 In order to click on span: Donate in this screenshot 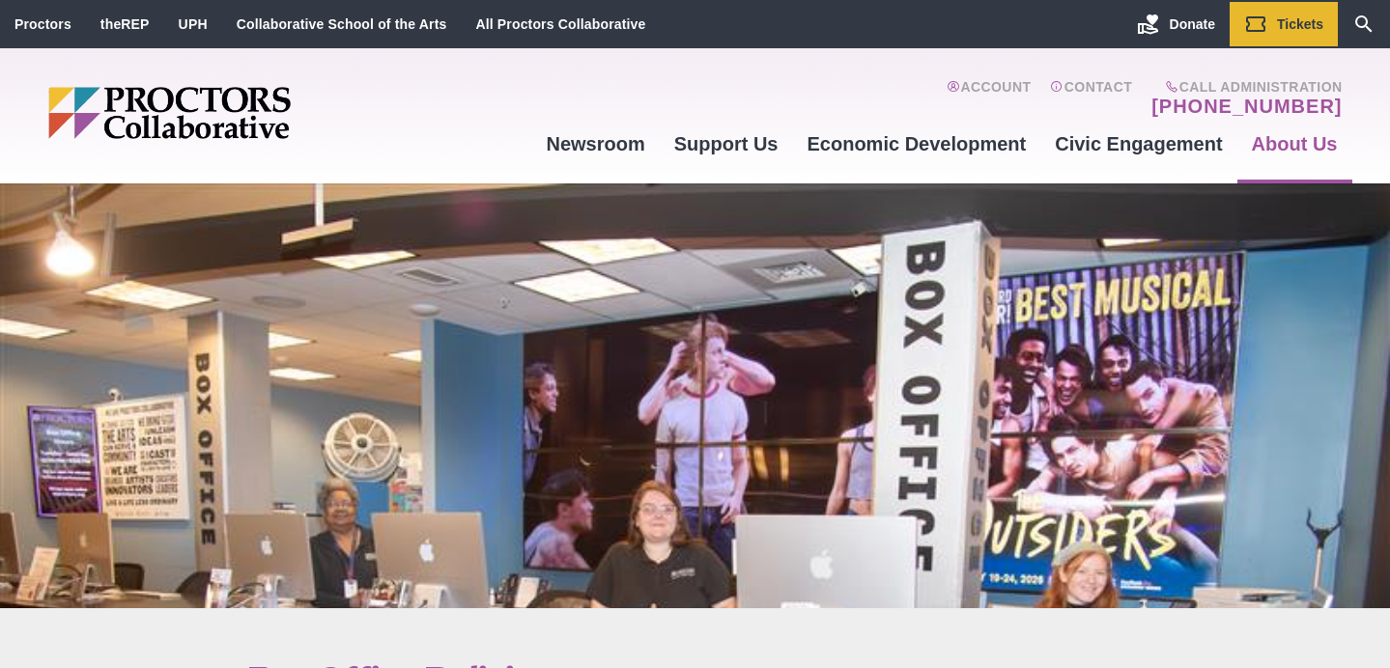, I will do `click(1192, 24)`.